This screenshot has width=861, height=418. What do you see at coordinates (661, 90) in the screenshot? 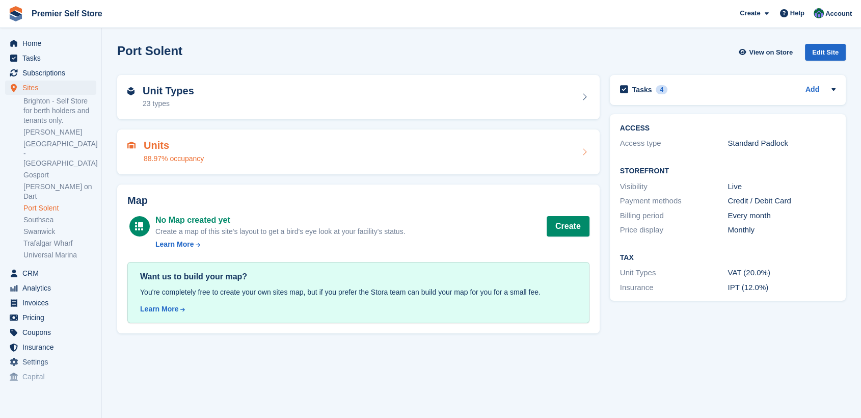
I see `div: 4` at bounding box center [661, 90].